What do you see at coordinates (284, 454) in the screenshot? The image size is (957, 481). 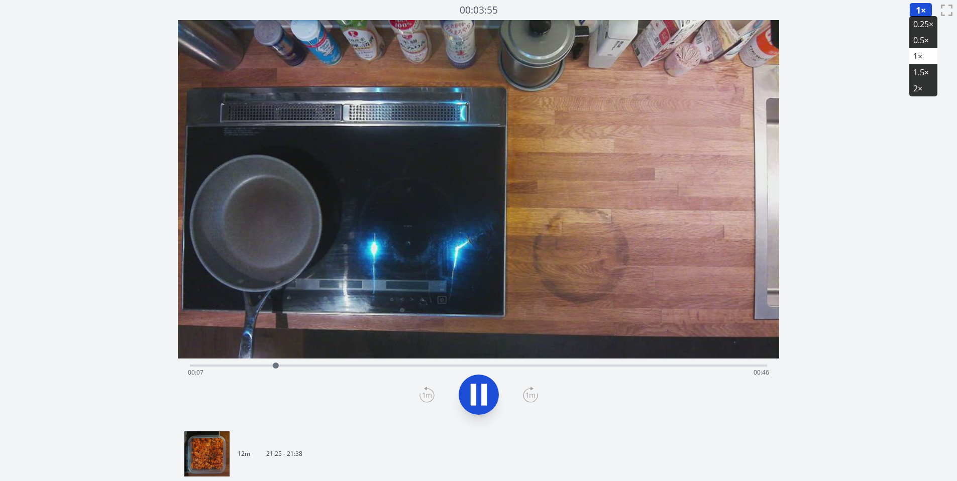 I see `p: 21:25 - 21:38` at bounding box center [284, 454].